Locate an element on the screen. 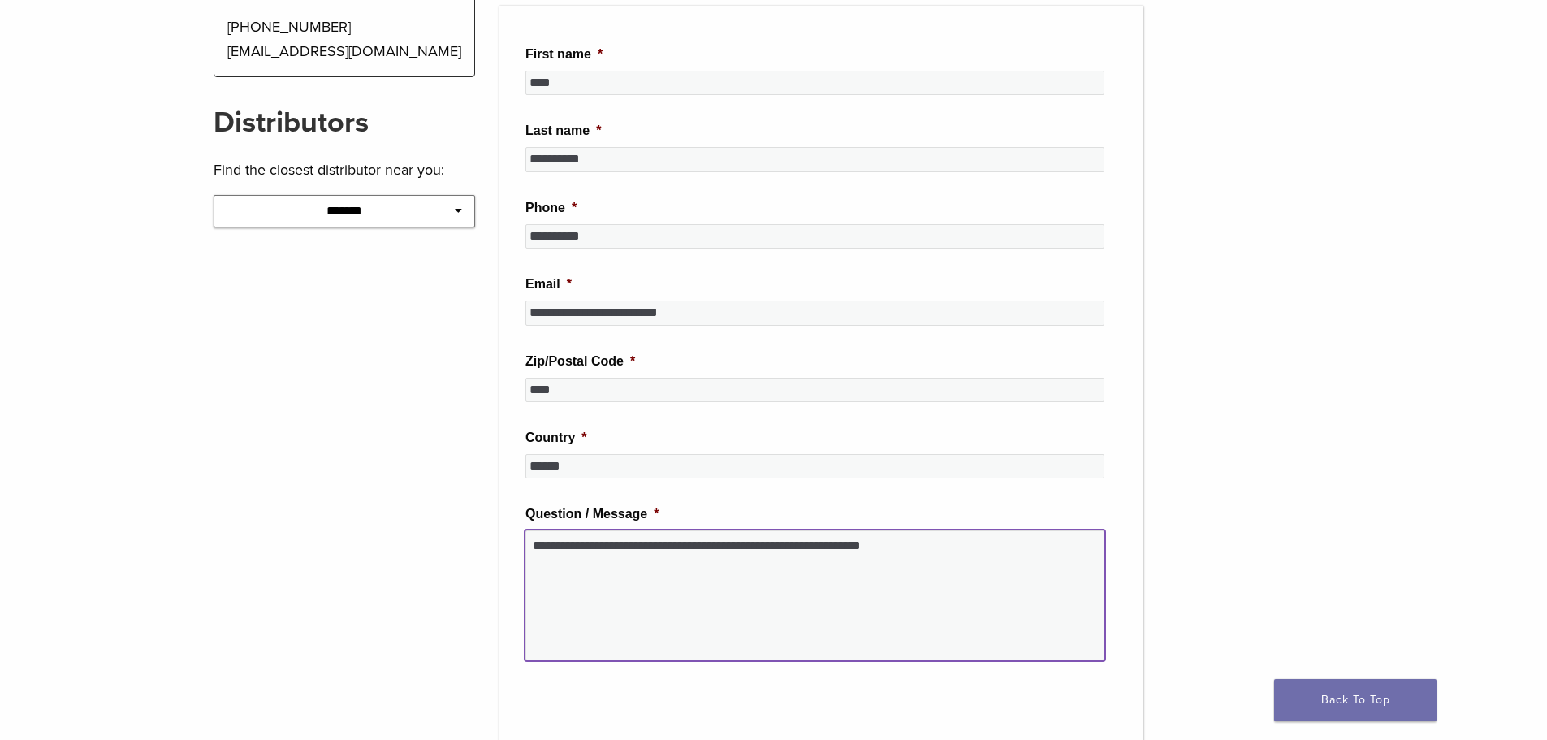  label: First name is located at coordinates (564, 54).